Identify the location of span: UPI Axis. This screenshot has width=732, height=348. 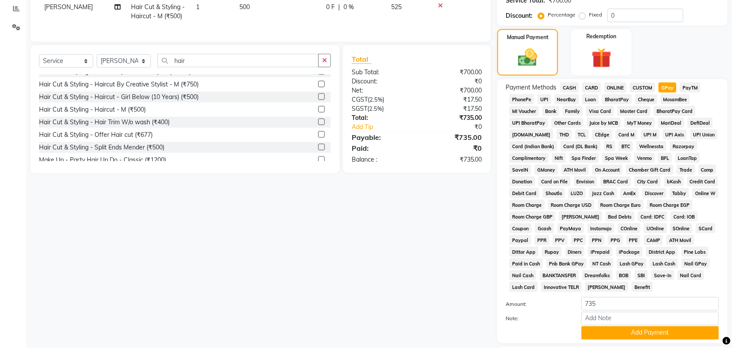
(676, 134).